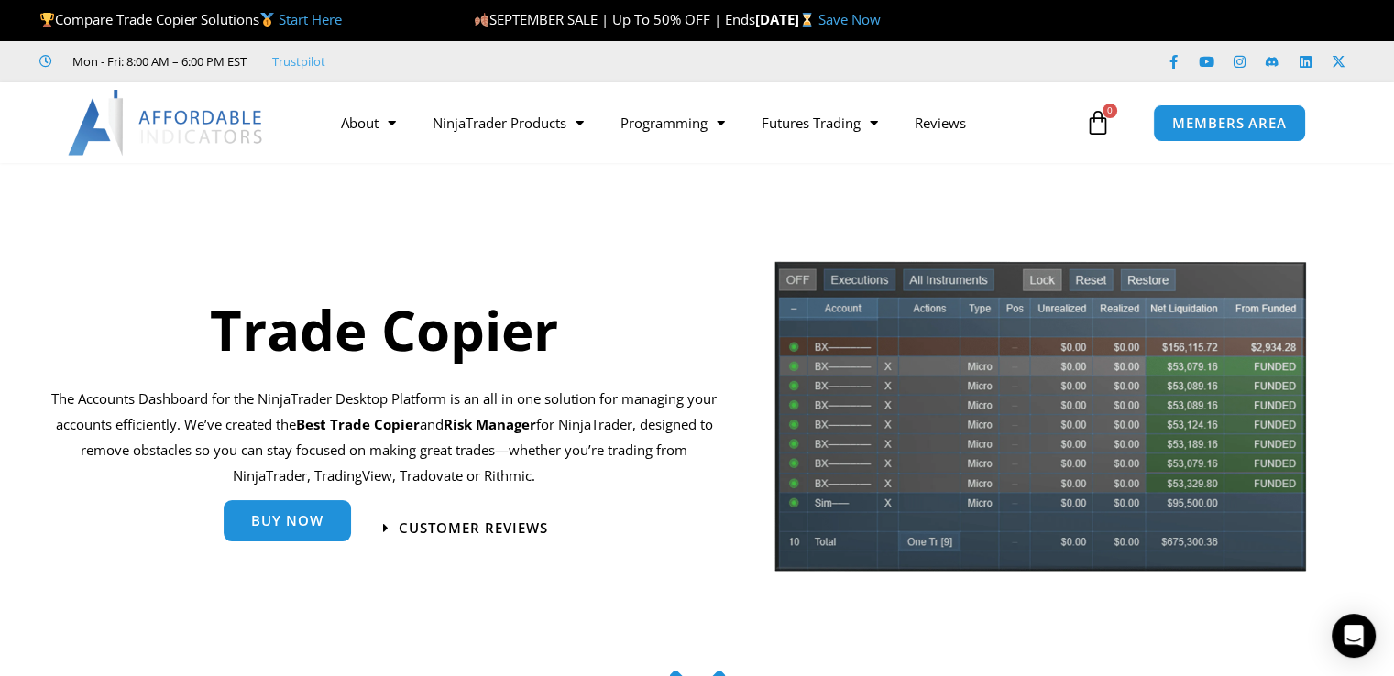  Describe the element at coordinates (819, 123) in the screenshot. I see `a: Futures Trading` at that location.